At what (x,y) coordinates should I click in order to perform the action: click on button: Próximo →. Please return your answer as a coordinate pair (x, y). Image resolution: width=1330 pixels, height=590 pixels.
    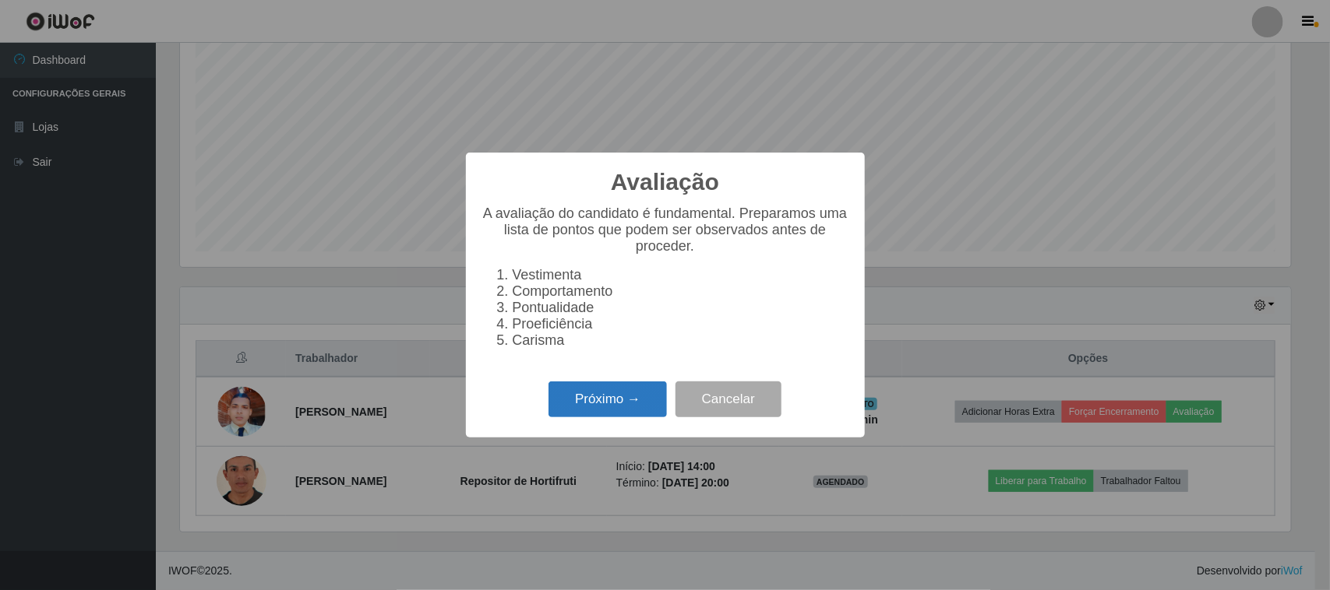
    Looking at the image, I should click on (608, 400).